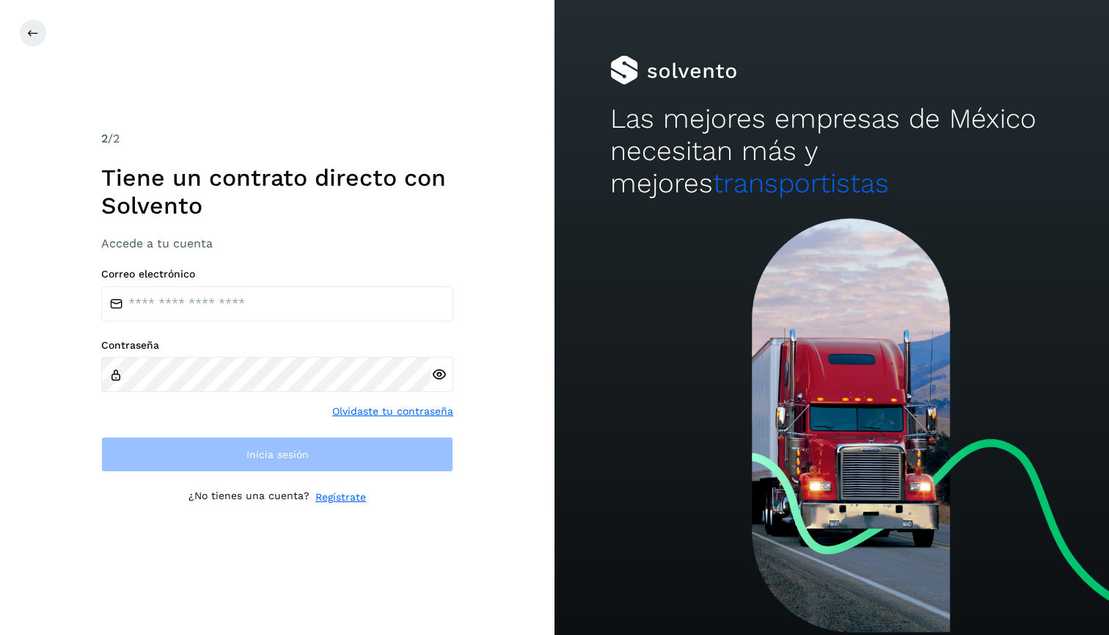  What do you see at coordinates (249, 497) in the screenshot?
I see `p: ¿No tienes una cuenta?` at bounding box center [249, 497].